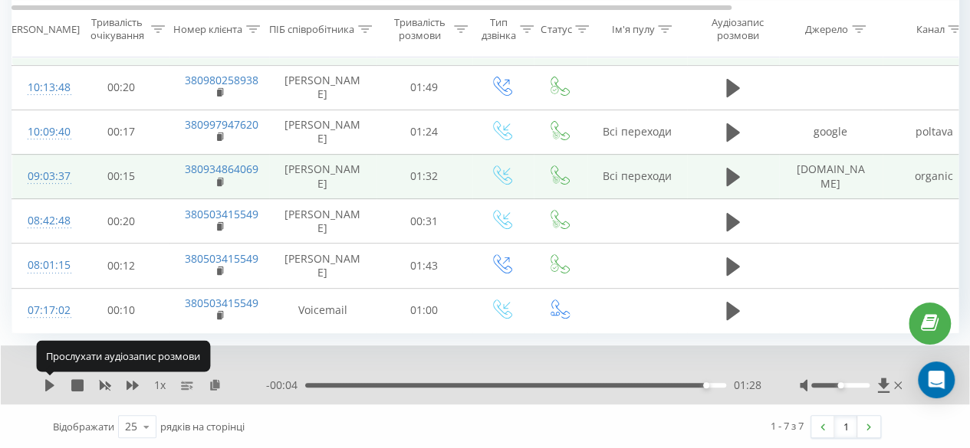 The height and width of the screenshot is (448, 970). What do you see at coordinates (556, 28) in the screenshot?
I see `div: Статус` at bounding box center [556, 28].